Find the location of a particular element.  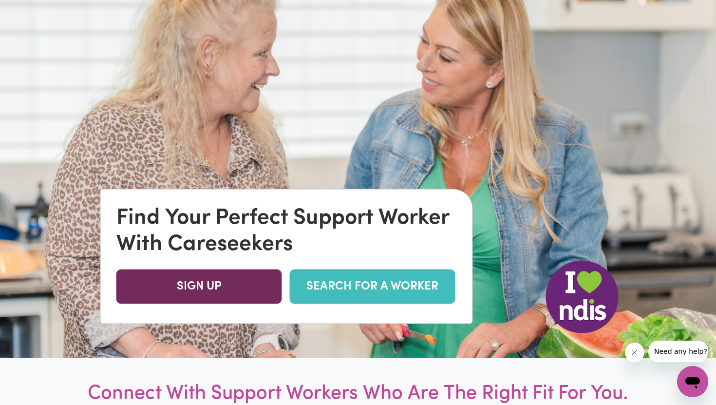

span: Need any help? is located at coordinates (32, 11).